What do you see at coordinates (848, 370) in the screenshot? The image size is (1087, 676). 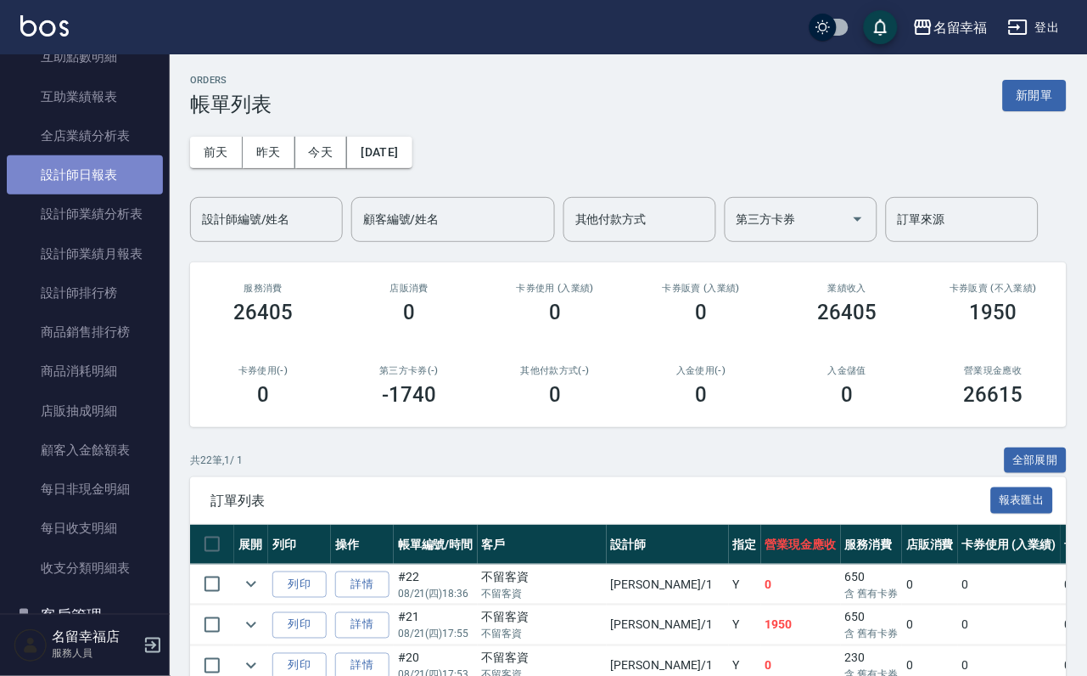 I see `h2: 入金儲值` at bounding box center [848, 370].